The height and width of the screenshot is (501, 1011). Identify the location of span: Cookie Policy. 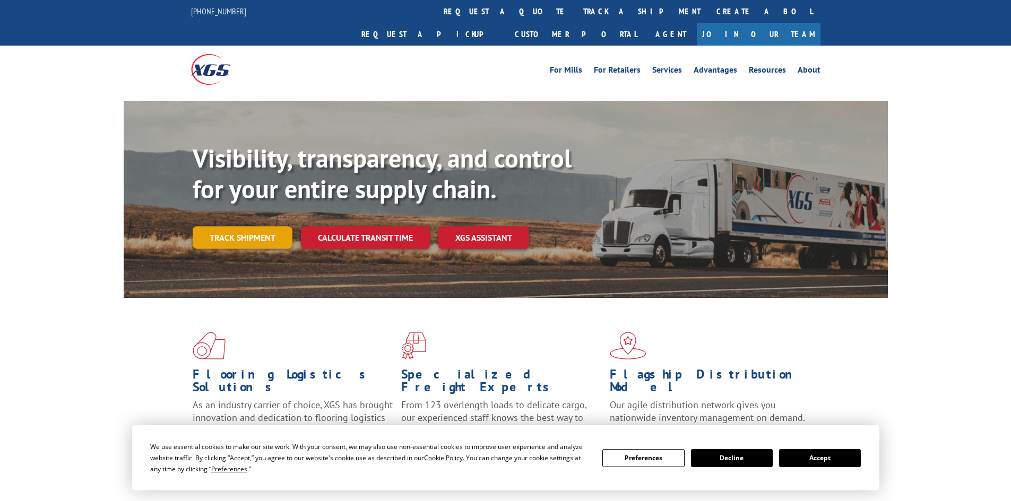
(443, 458).